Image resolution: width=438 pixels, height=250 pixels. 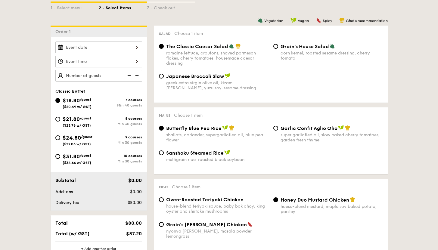 What do you see at coordinates (123, 7) in the screenshot?
I see `div: 2 - Select items` at bounding box center [123, 7].